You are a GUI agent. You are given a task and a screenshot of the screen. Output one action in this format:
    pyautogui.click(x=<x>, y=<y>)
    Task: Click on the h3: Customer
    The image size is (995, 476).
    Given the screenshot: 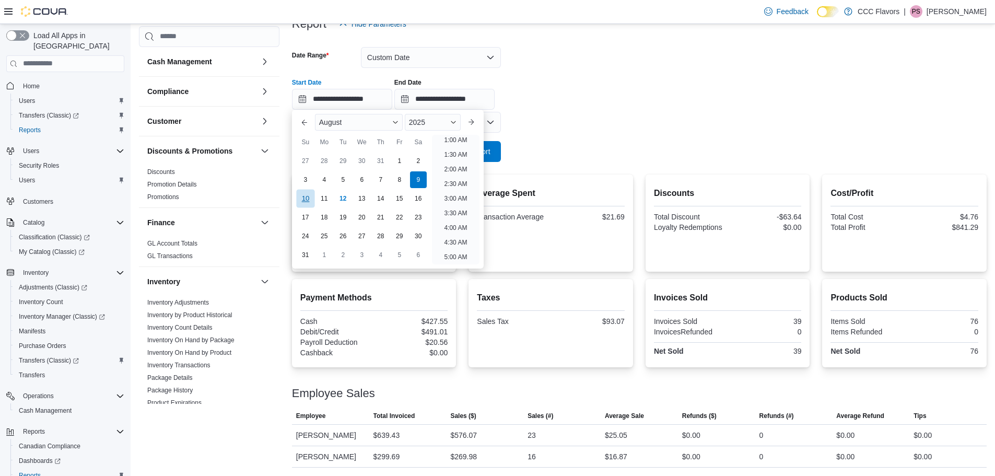 What is the action you would take?
    pyautogui.click(x=164, y=121)
    